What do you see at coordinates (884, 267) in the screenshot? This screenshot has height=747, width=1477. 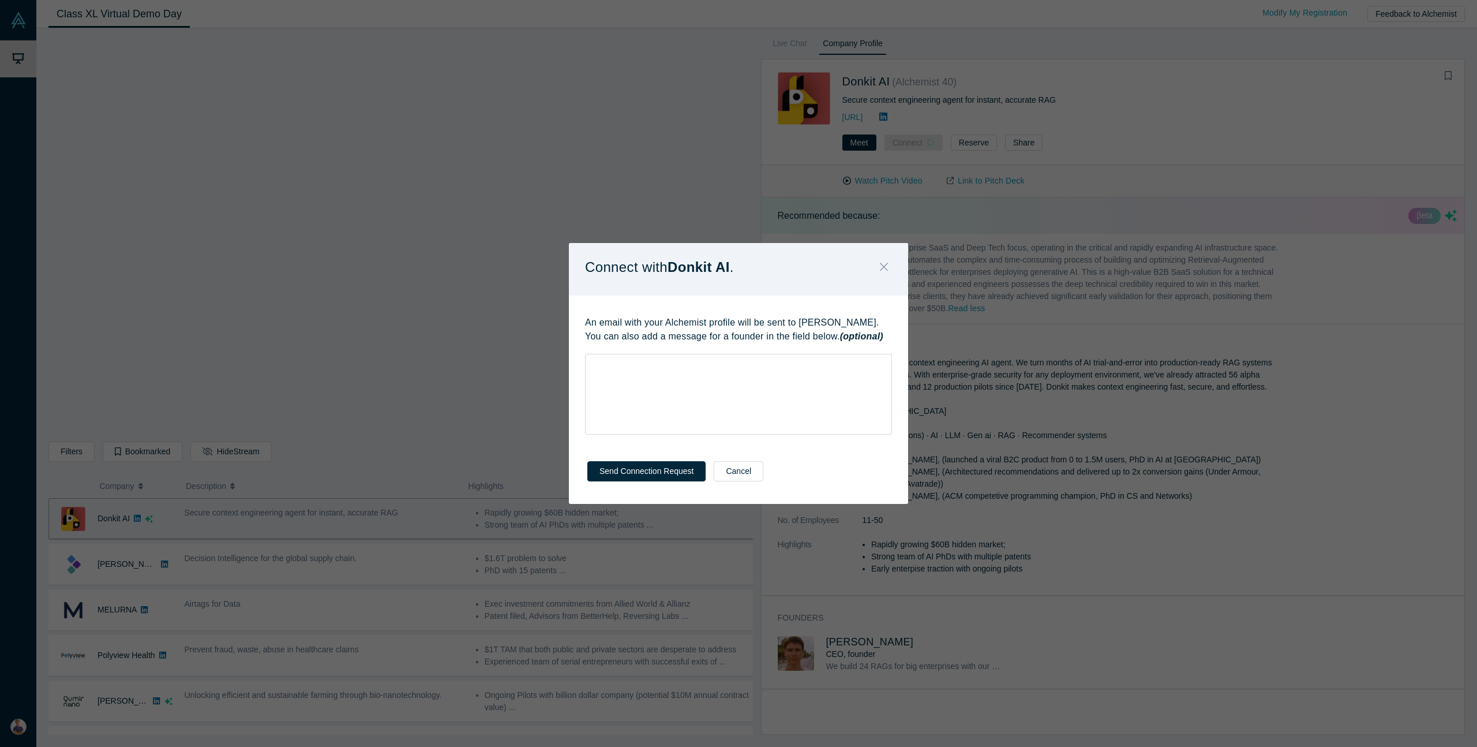 I see `button: Close` at bounding box center [884, 267].